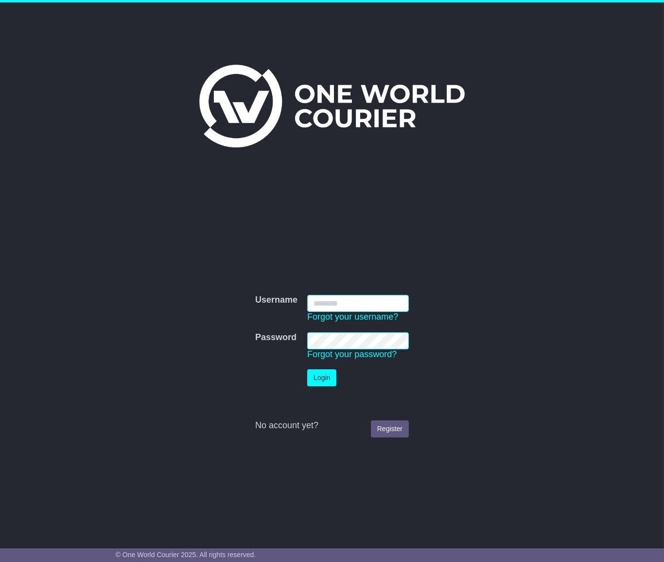 Image resolution: width=664 pixels, height=562 pixels. What do you see at coordinates (276, 338) in the screenshot?
I see `label: Password` at bounding box center [276, 338].